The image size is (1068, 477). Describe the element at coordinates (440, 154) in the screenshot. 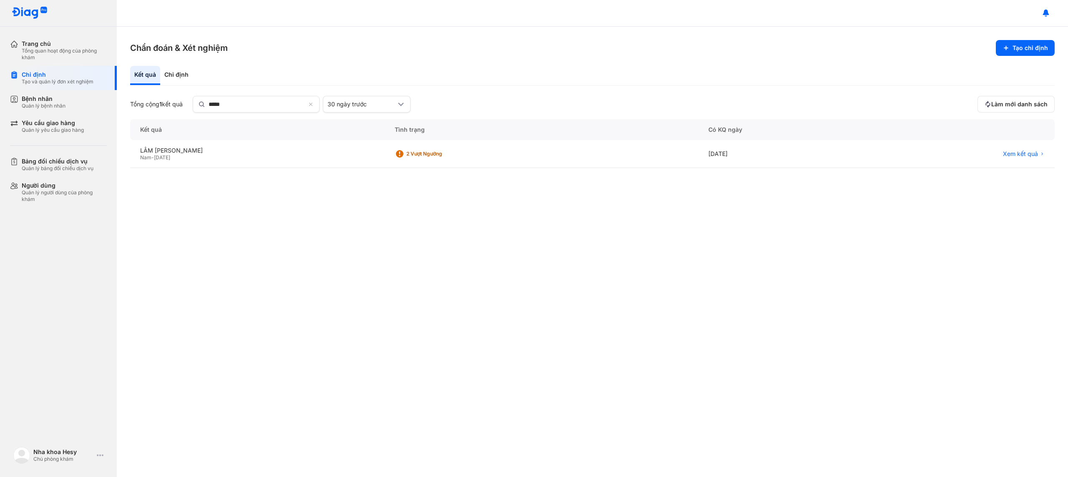

I see `div: 2 Vượt ngưỡng` at that location.